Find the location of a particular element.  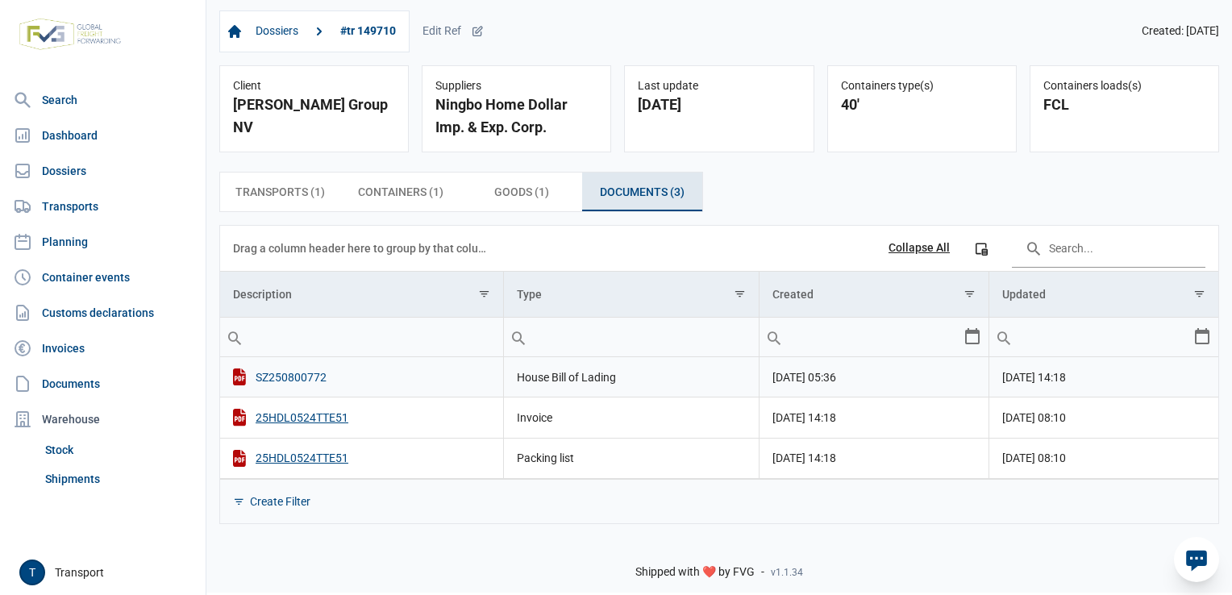

span: Goods (1) is located at coordinates (521, 192).